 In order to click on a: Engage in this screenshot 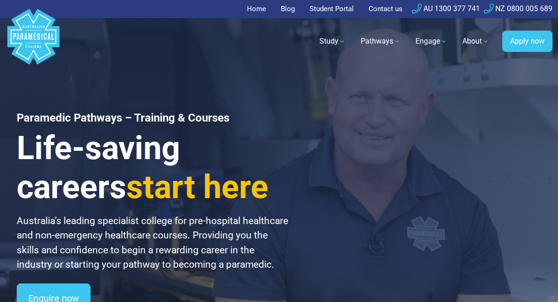, I will do `click(431, 41)`.